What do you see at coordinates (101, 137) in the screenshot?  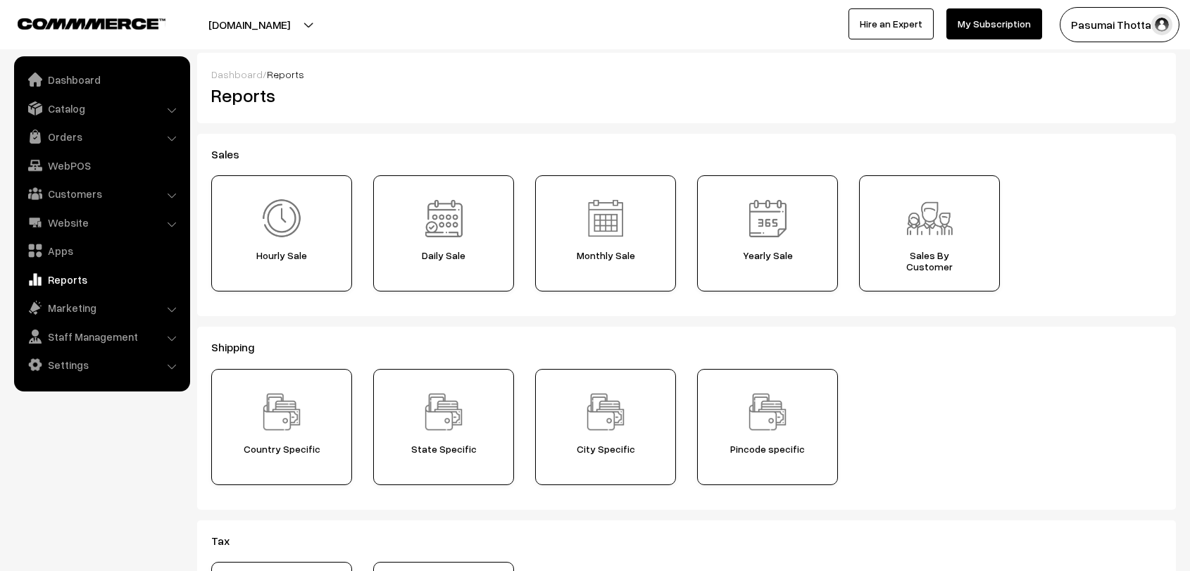 I see `a: Orders` at bounding box center [101, 137].